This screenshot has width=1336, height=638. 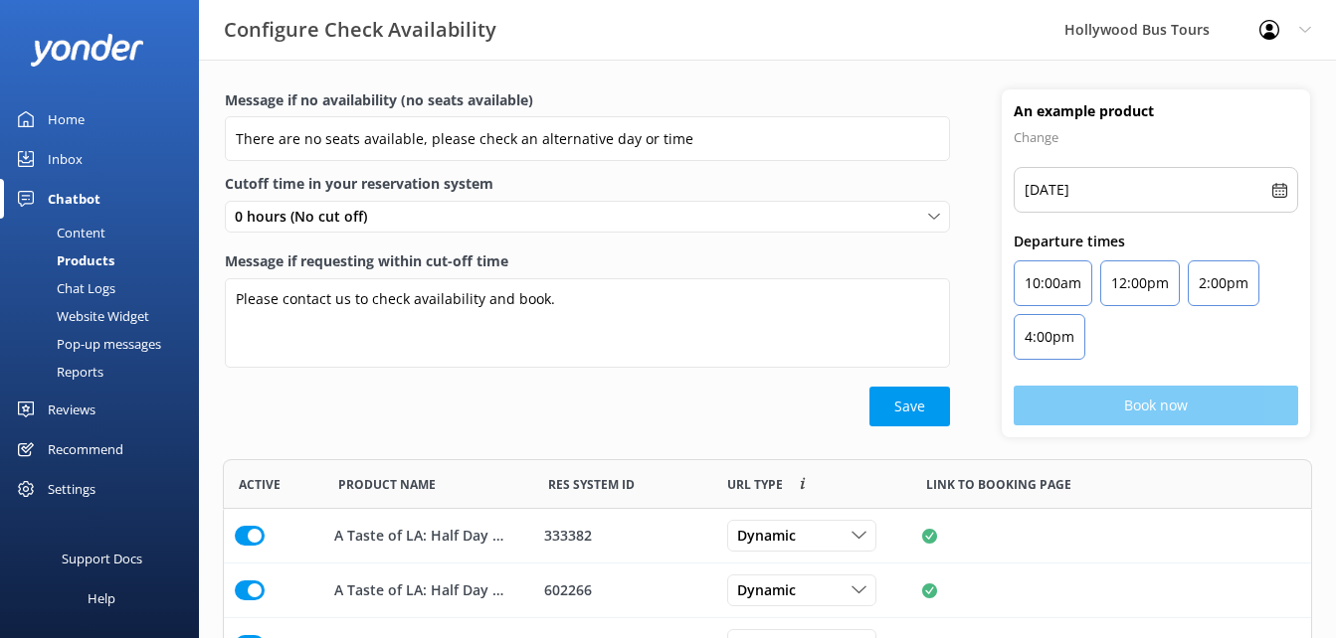 I want to click on label: Message if requesting within cut-off time, so click(x=587, y=262).